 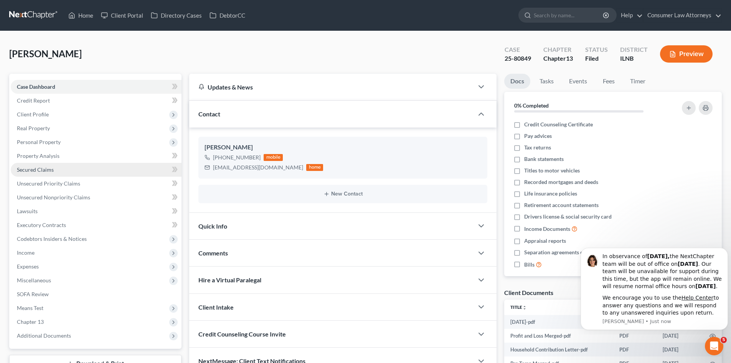 What do you see at coordinates (630, 15) in the screenshot?
I see `a: Help` at bounding box center [630, 15].